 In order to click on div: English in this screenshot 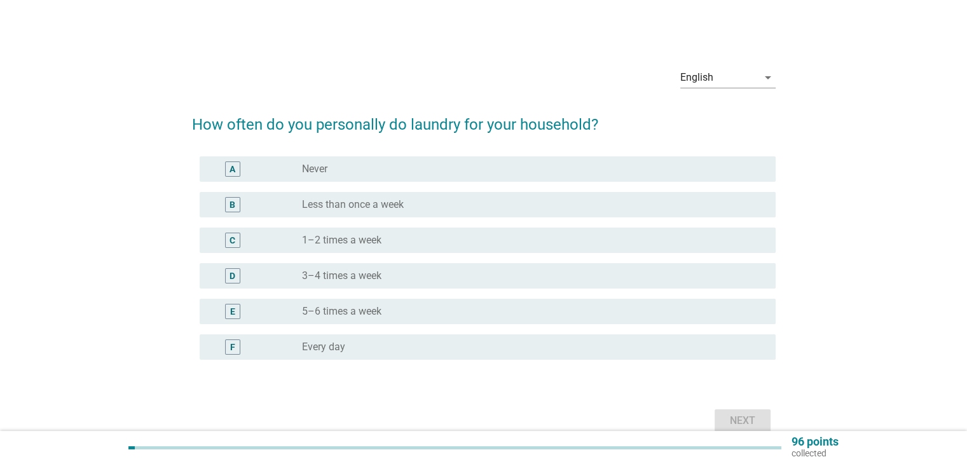, I will do `click(697, 78)`.